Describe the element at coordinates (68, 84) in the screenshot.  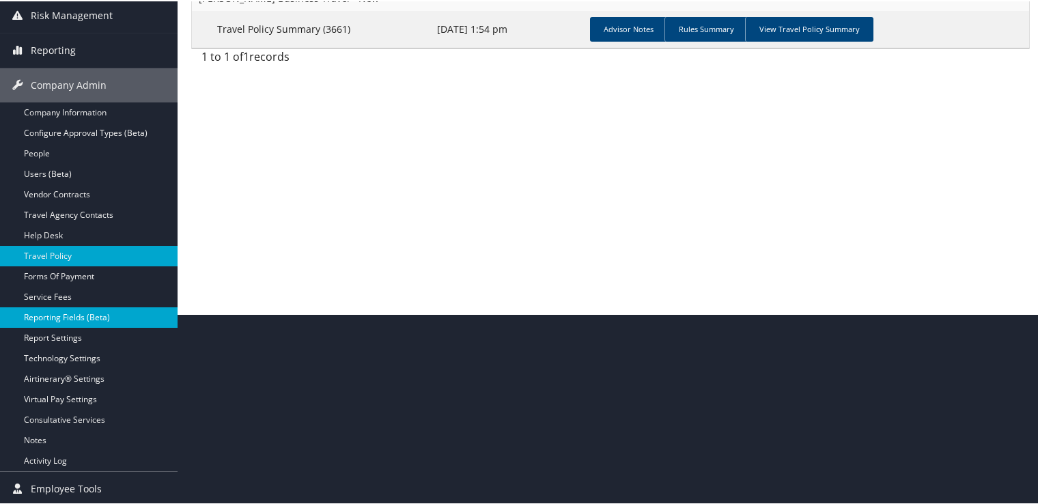
I see `span: Company Admin` at that location.